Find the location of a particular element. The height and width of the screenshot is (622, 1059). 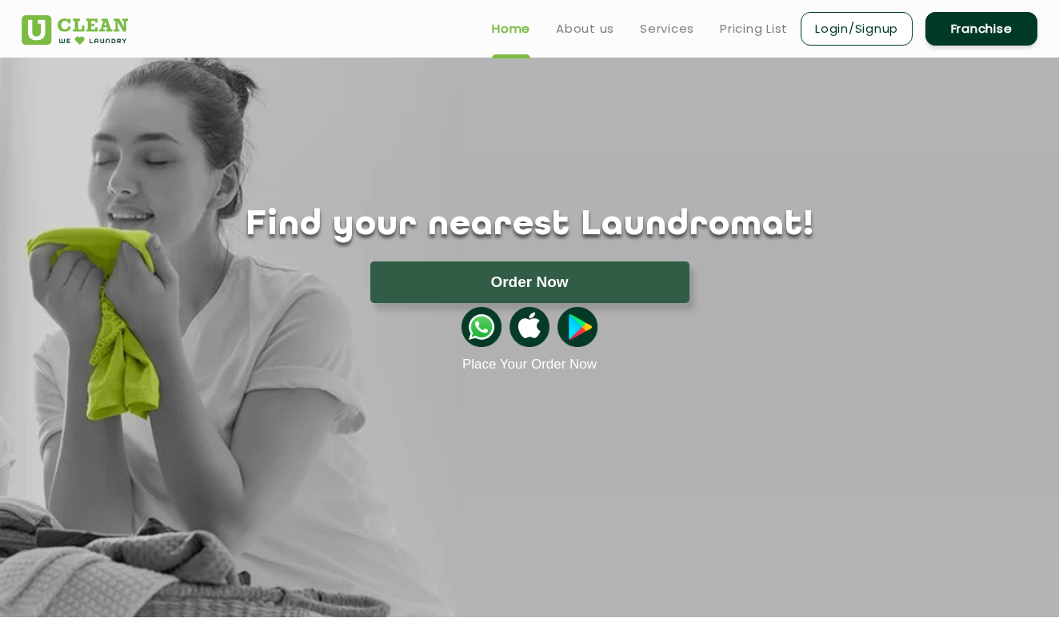

img: playstoreicon.png is located at coordinates (578, 327).